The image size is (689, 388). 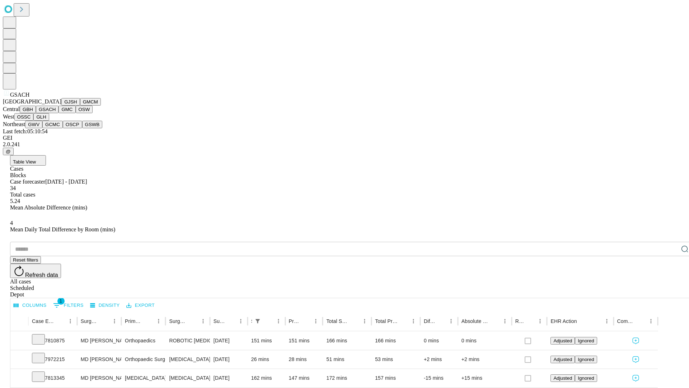 I want to click on span: 34, so click(x=13, y=188).